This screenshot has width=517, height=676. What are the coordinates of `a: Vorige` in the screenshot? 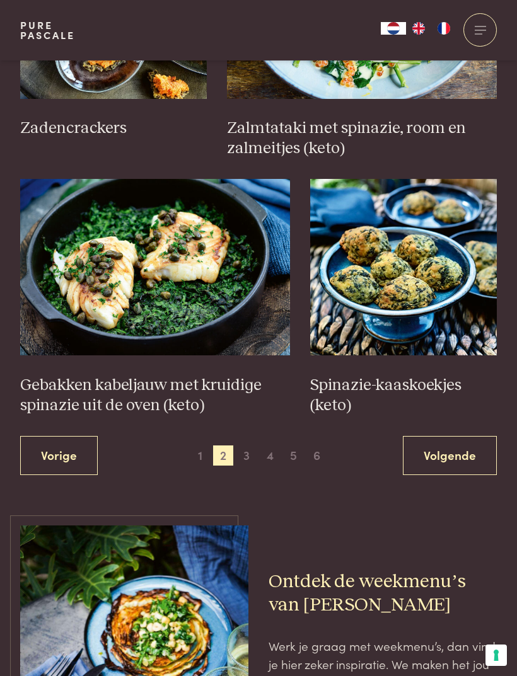 It's located at (59, 456).